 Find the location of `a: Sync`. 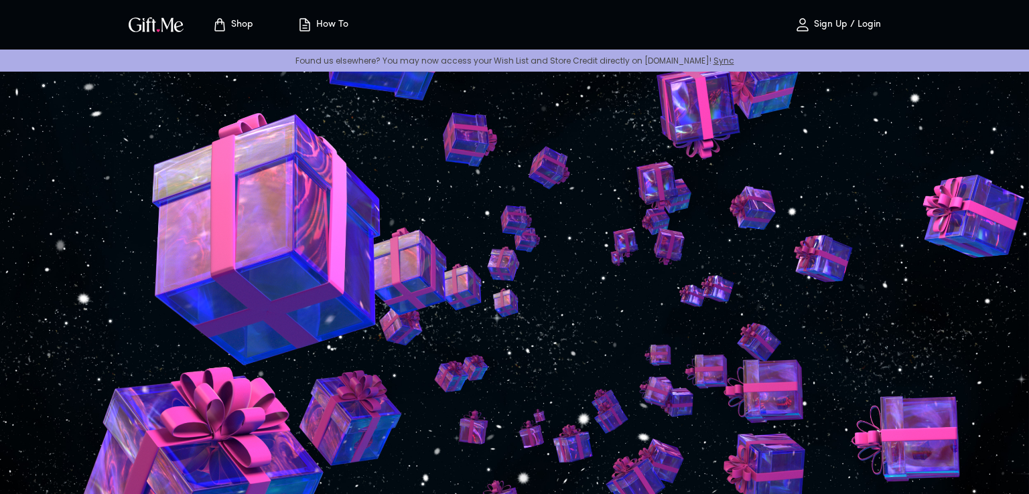

a: Sync is located at coordinates (723, 60).